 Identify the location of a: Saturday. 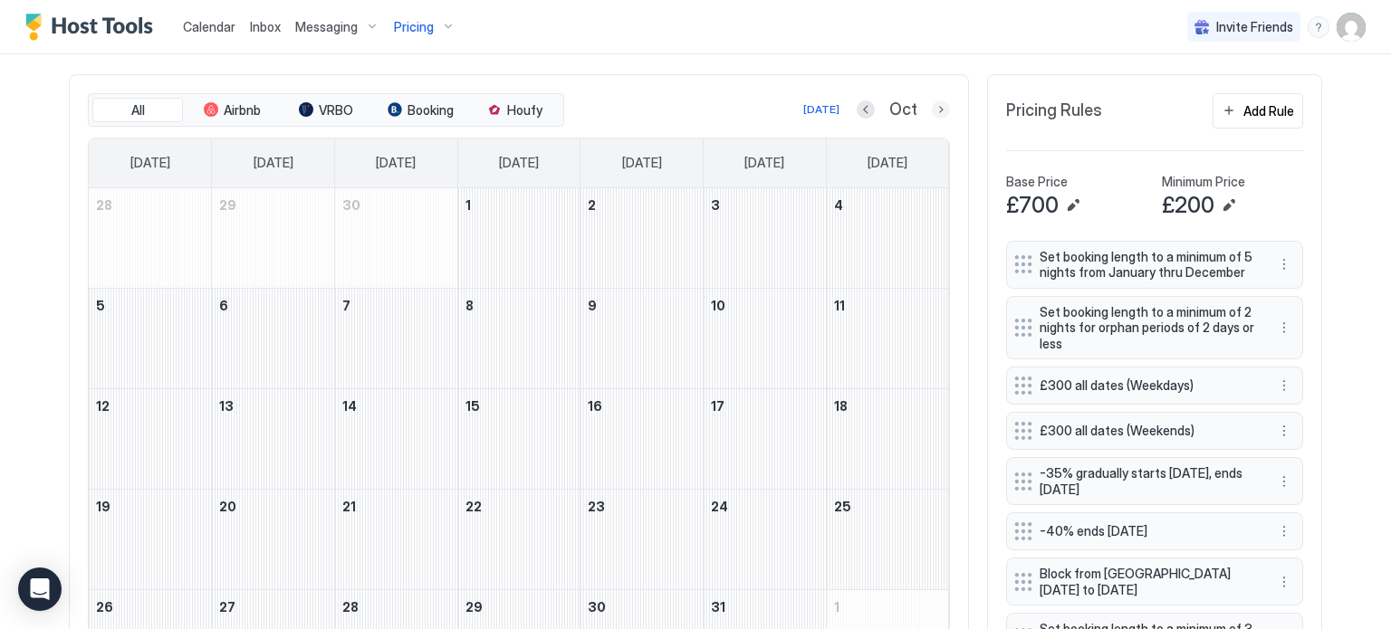
(888, 163).